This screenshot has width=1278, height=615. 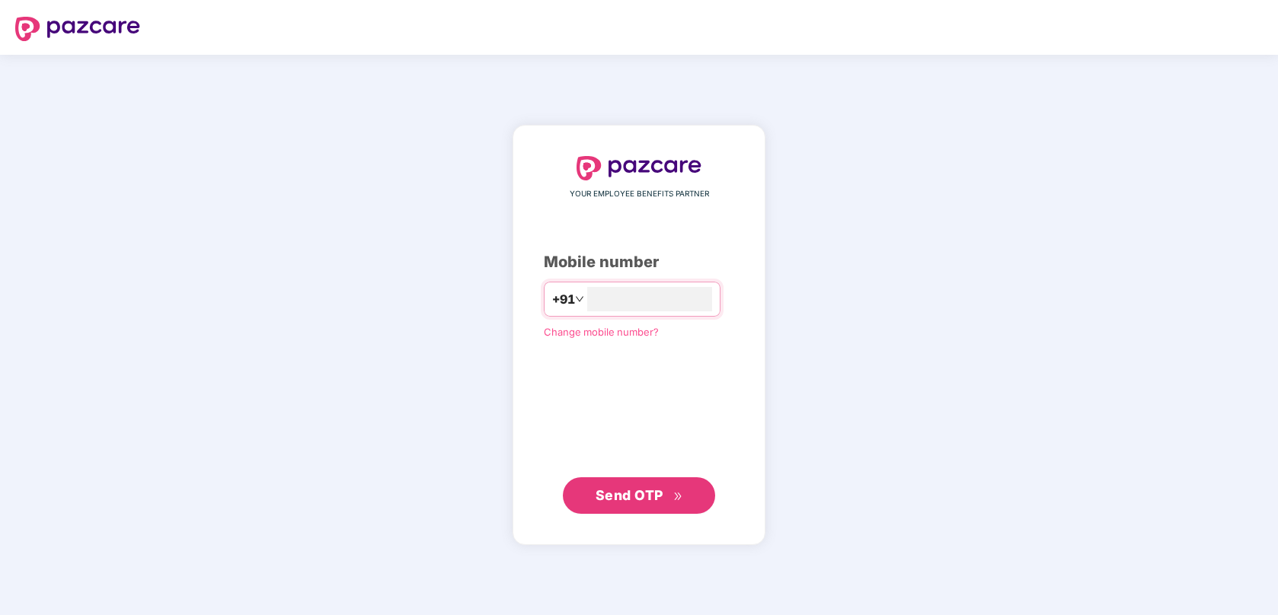 I want to click on span: Change mobile number?, so click(x=601, y=332).